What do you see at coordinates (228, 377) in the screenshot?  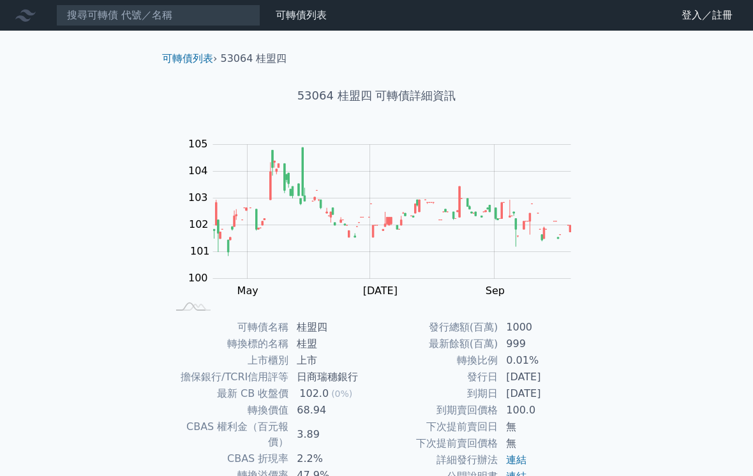 I see `td: 擔保銀行/TCRI信用評等` at bounding box center [228, 377].